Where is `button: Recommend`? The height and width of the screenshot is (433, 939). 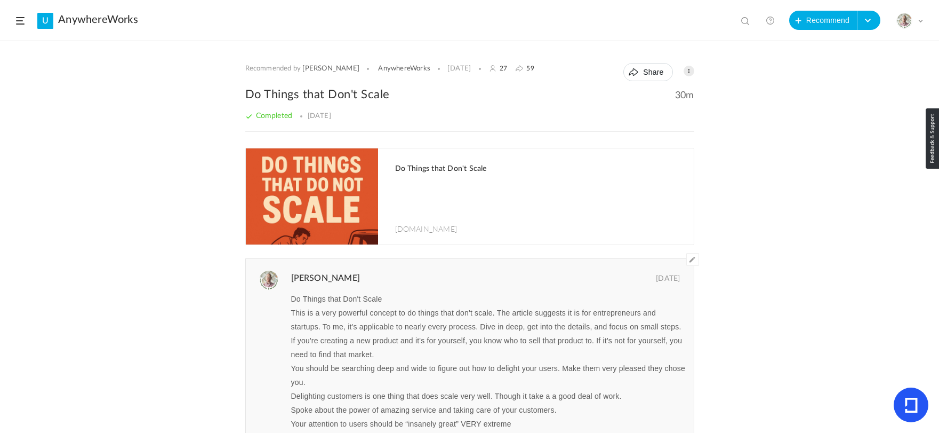 button: Recommend is located at coordinates (823, 20).